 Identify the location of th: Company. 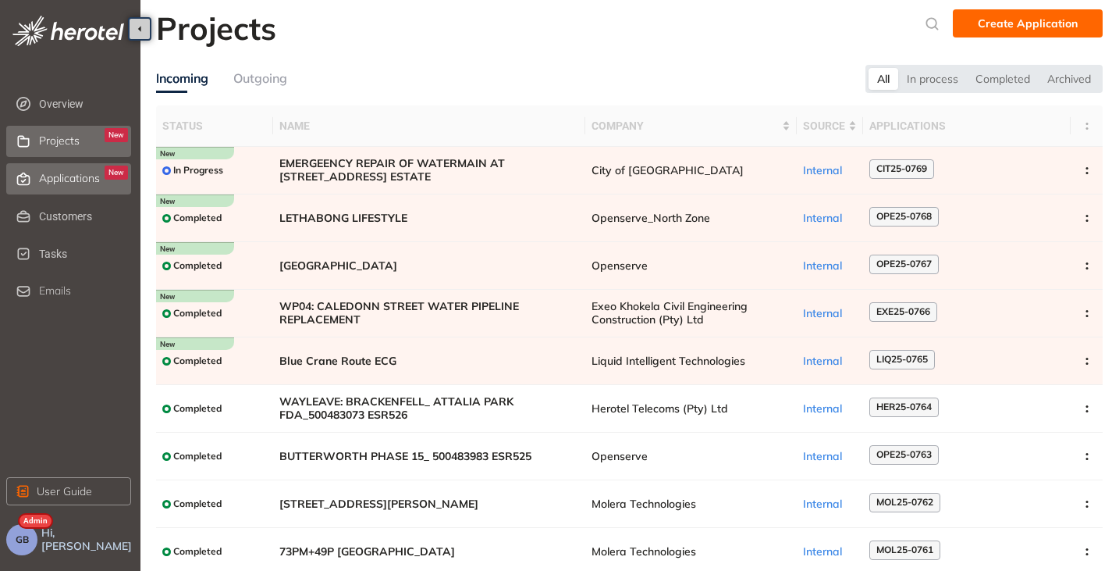
(691, 126).